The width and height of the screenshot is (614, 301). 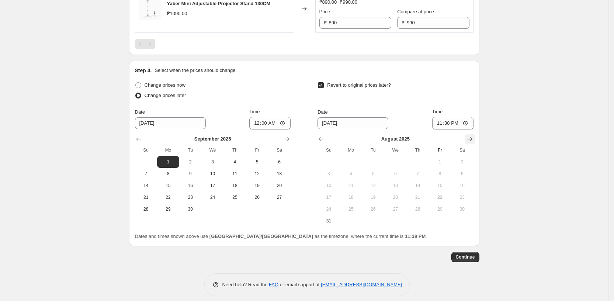 I want to click on input: 12:00, so click(x=270, y=123).